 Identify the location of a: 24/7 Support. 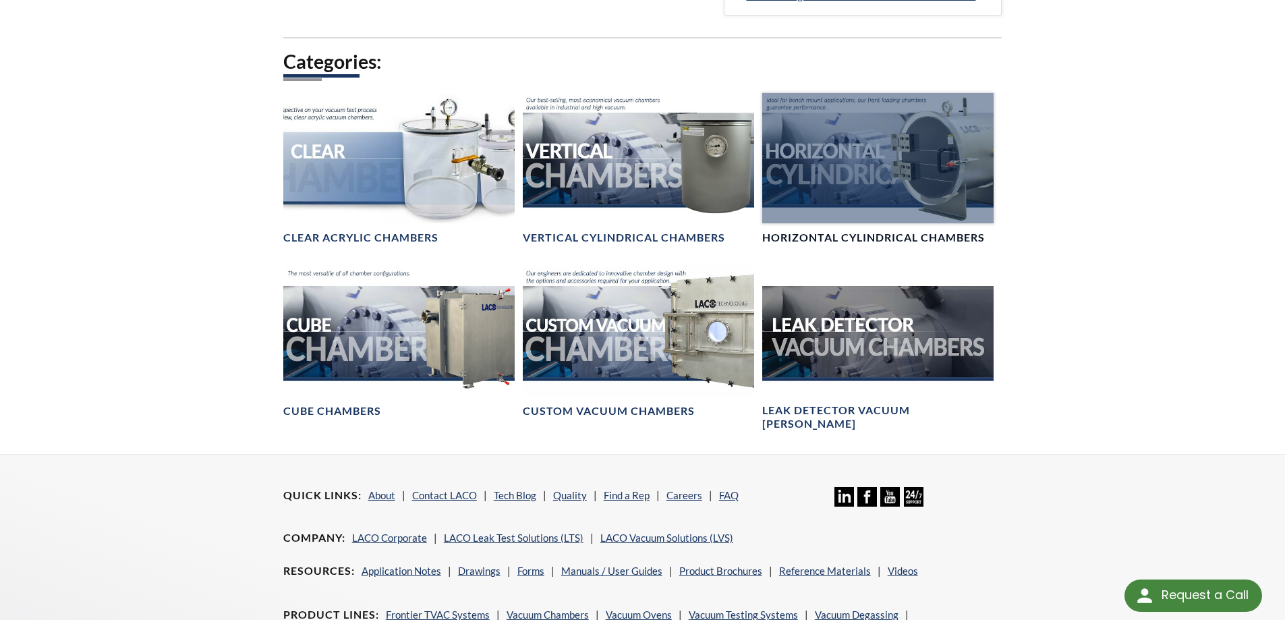
(914, 503).